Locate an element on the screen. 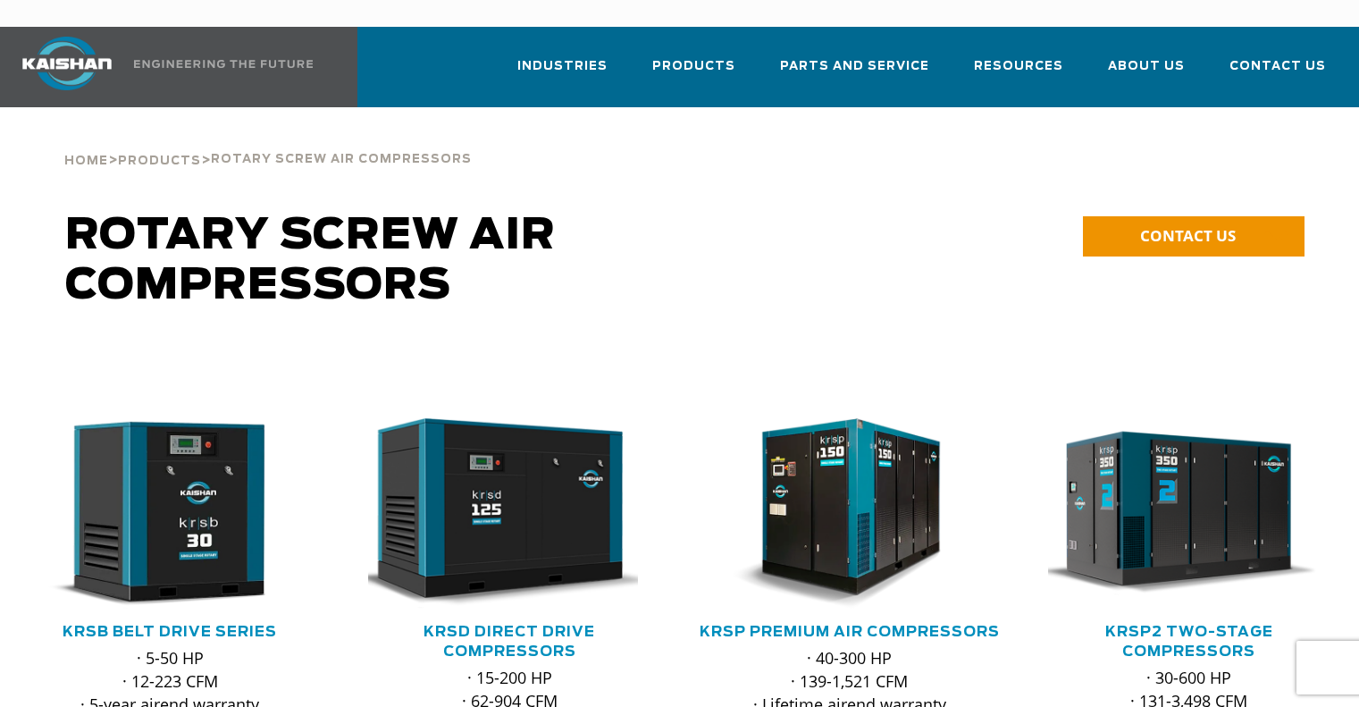  a: KRSB Belt Drive Series is located at coordinates (170, 632).